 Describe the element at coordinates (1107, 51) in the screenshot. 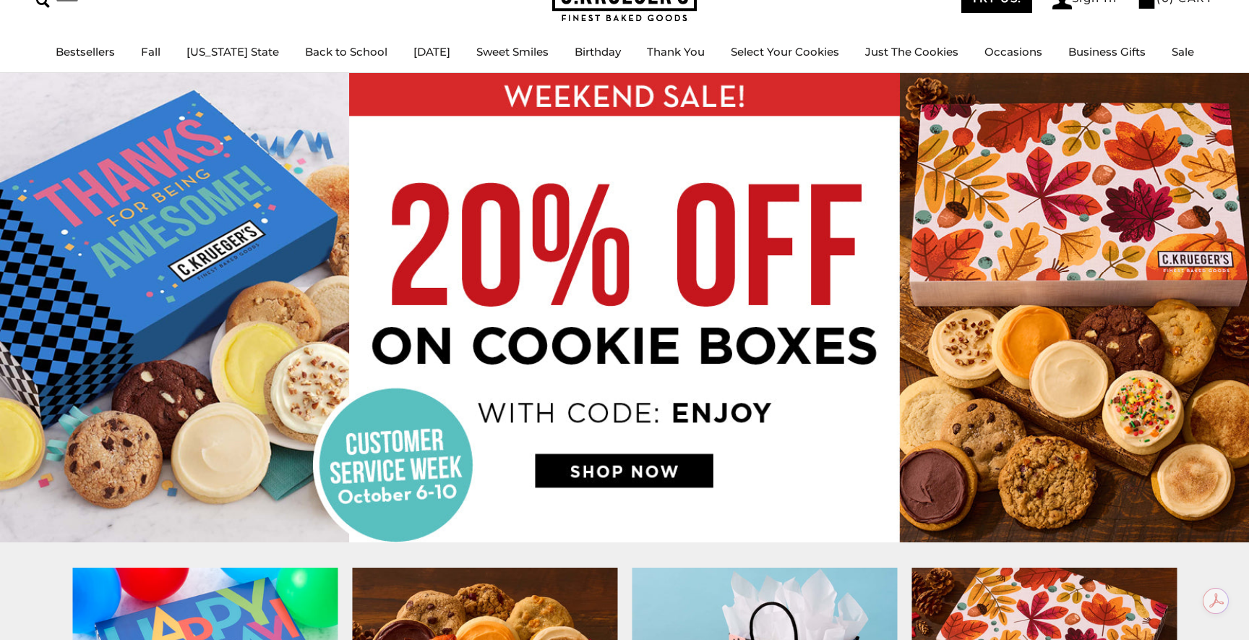

I see `a: Business Gifts` at that location.